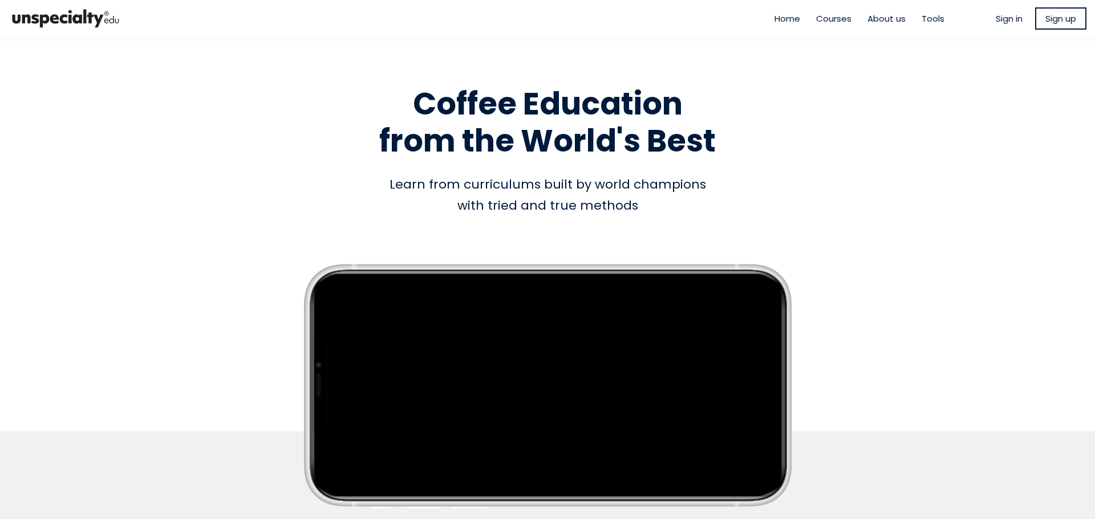 This screenshot has width=1095, height=519. What do you see at coordinates (833, 18) in the screenshot?
I see `span: Courses` at bounding box center [833, 18].